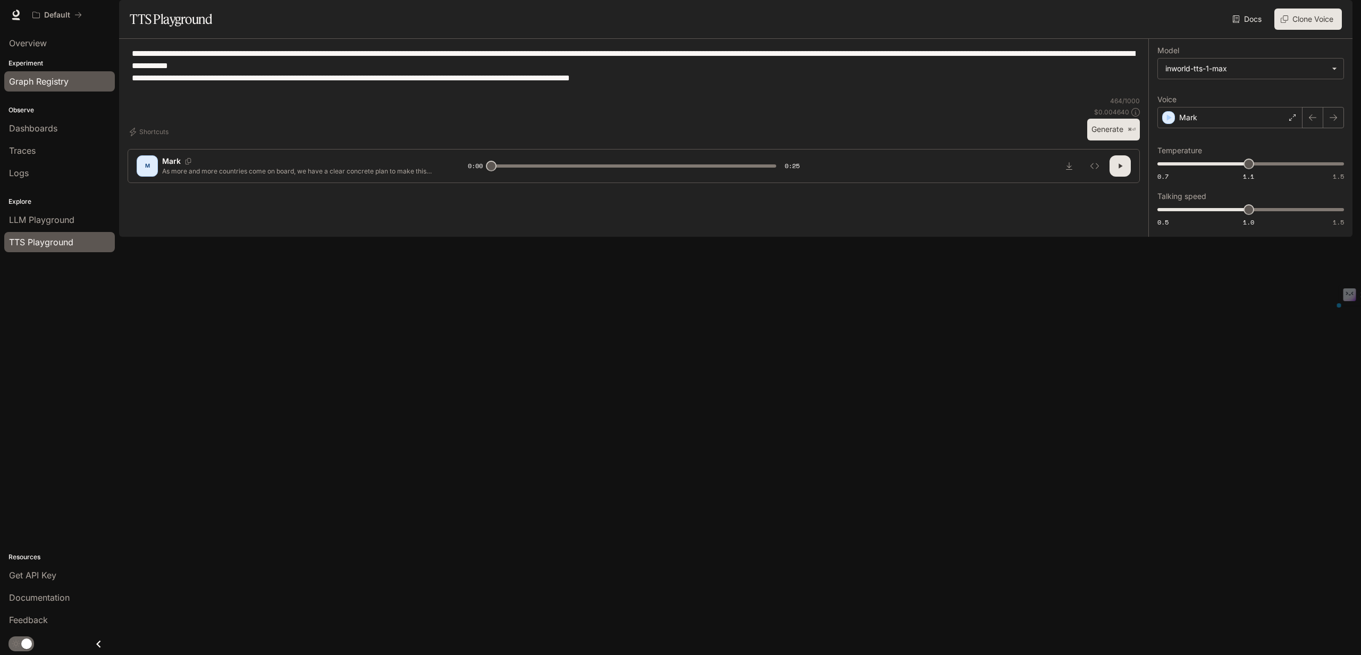 This screenshot has width=1361, height=655. I want to click on button: Generate⌘⏎, so click(1114, 129).